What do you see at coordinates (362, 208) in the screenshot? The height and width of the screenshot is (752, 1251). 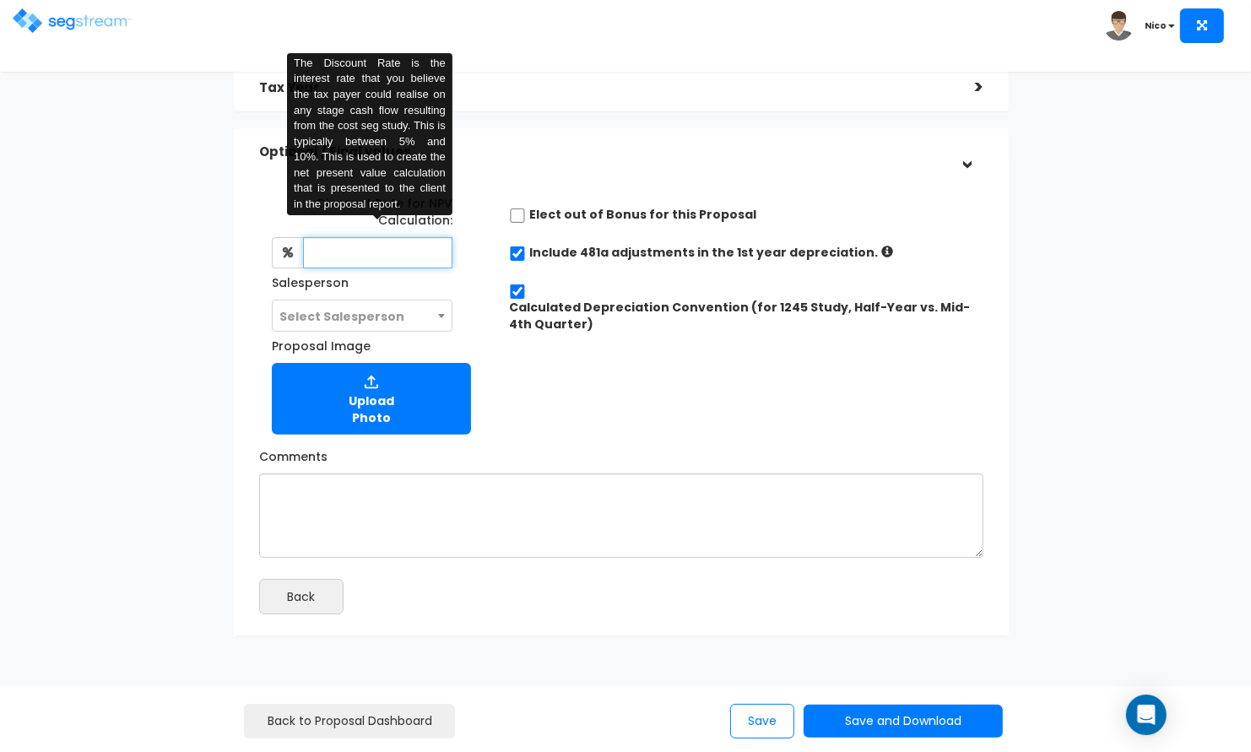 I see `label: Discount Rate for NPV Calculation:` at bounding box center [362, 208].